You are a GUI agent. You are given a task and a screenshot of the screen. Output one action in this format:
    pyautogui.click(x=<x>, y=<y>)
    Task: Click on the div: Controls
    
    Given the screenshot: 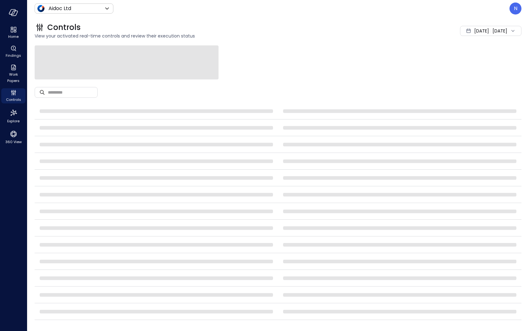 What is the action you would take?
    pyautogui.click(x=13, y=96)
    